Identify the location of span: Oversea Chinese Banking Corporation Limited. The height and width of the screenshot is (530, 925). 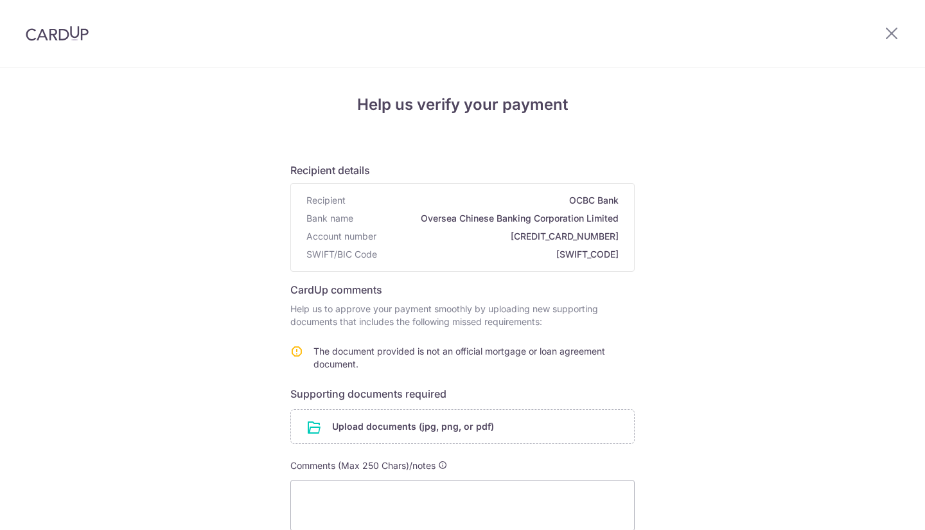
(488, 218).